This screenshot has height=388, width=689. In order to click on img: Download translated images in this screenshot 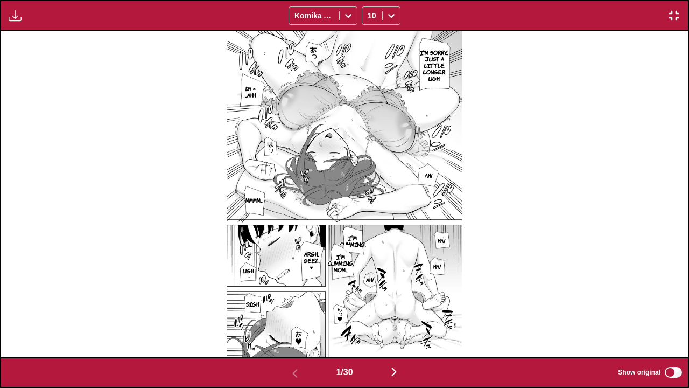, I will do `click(15, 16)`.